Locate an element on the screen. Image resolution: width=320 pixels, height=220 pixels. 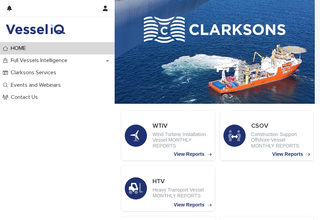
h3: WTIV is located at coordinates (182, 127).